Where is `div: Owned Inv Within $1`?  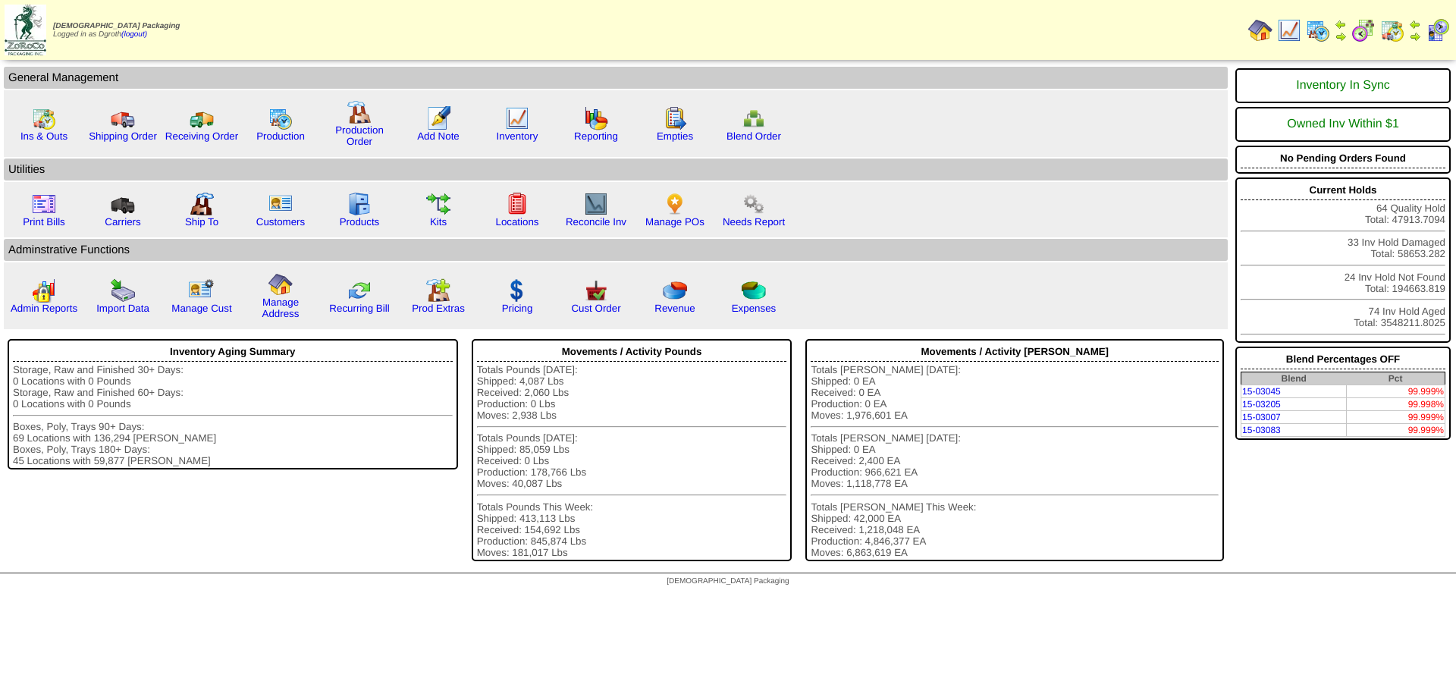 div: Owned Inv Within $1 is located at coordinates (1343, 124).